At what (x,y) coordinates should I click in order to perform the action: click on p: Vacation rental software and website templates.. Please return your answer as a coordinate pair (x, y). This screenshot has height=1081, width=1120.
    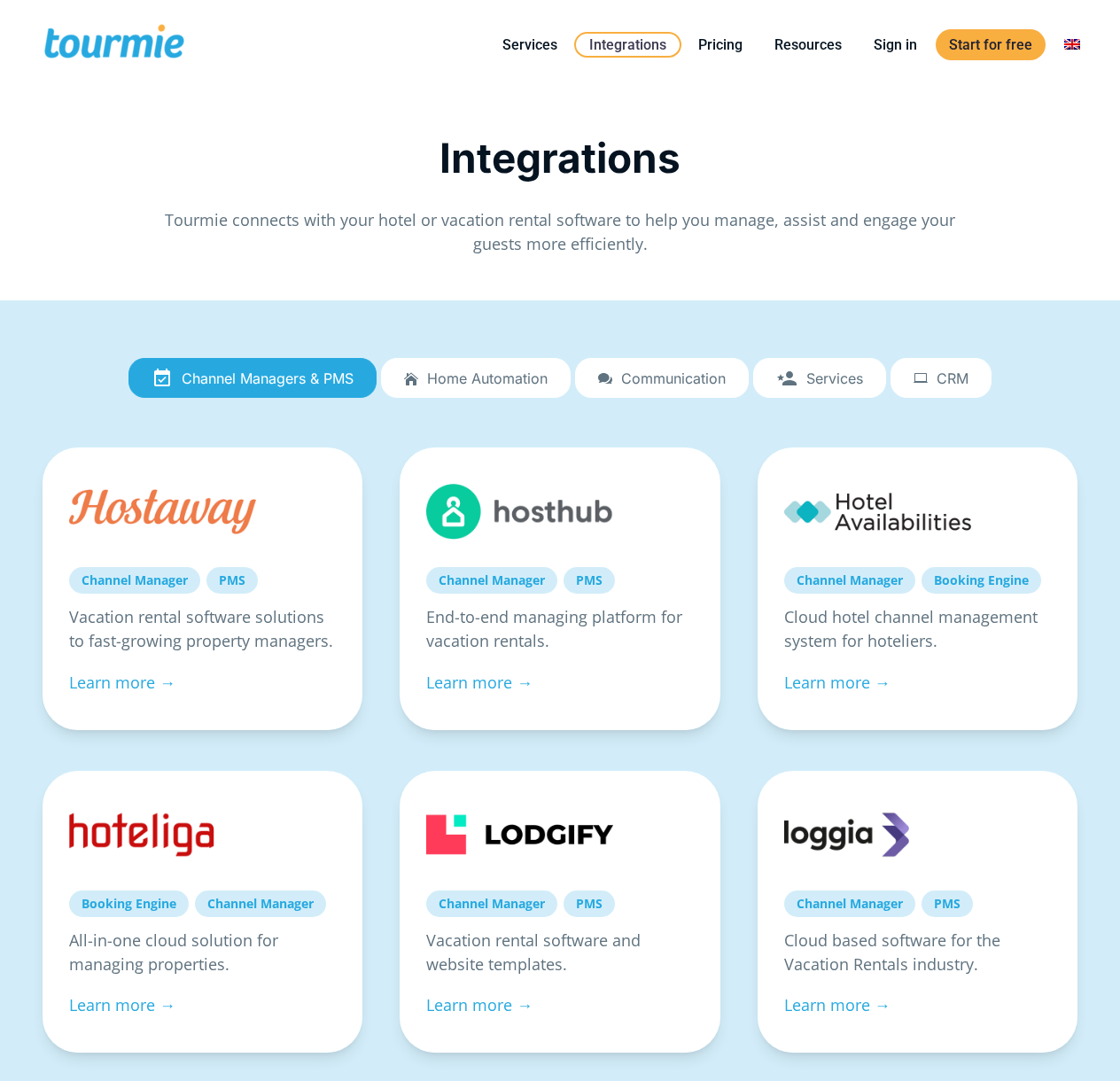
    Looking at the image, I should click on (560, 953).